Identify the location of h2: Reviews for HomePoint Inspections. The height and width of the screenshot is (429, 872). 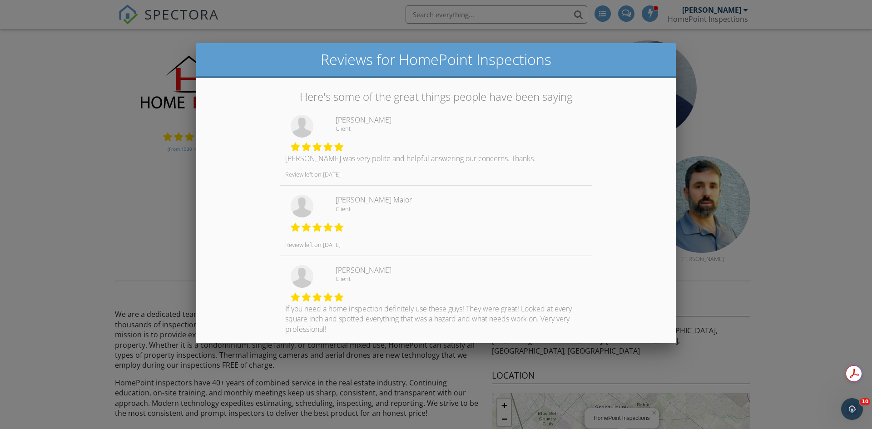
(436, 60).